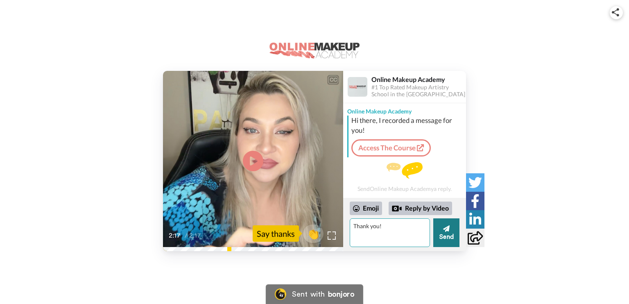 This screenshot has height=304, width=629. What do you see at coordinates (391, 148) in the screenshot?
I see `a: Access The Course` at bounding box center [391, 148].